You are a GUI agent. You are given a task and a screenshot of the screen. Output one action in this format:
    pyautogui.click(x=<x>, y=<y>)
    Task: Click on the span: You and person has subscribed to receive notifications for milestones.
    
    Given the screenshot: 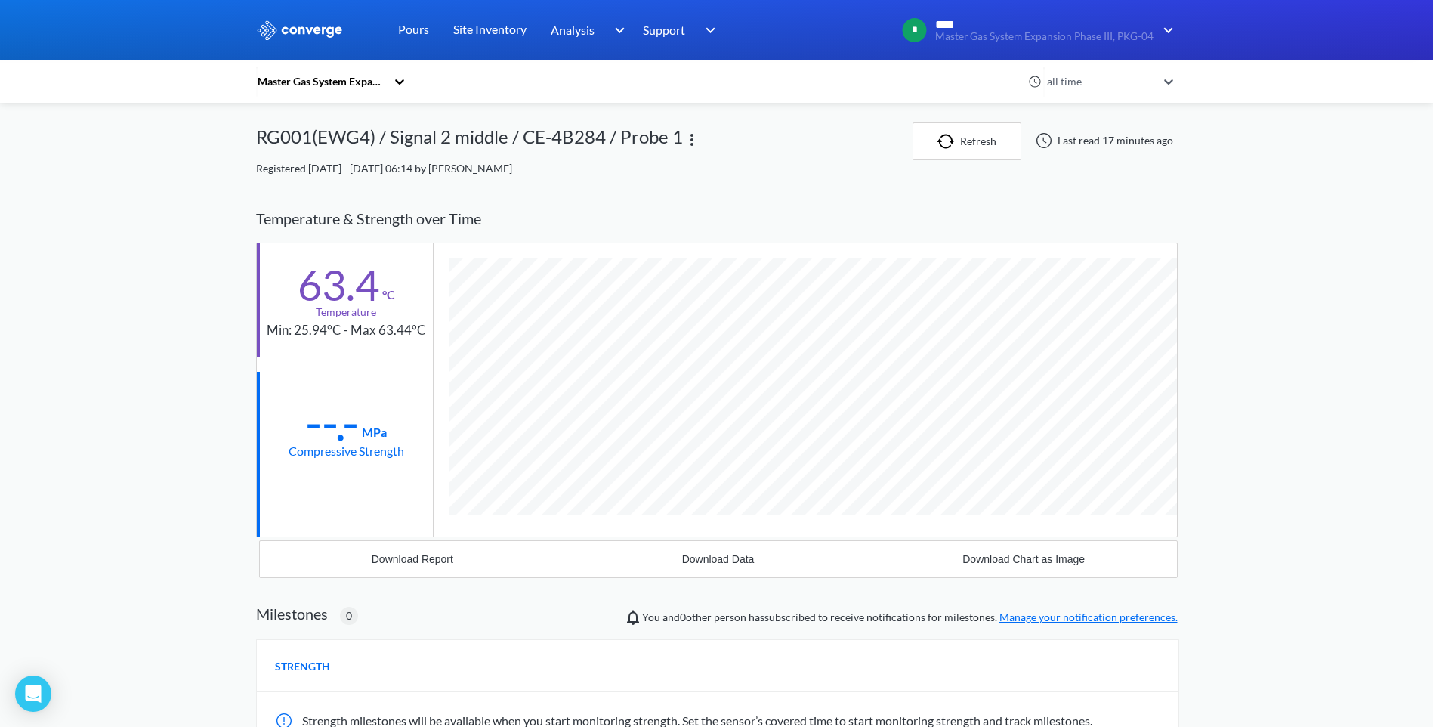 What is the action you would take?
    pyautogui.click(x=910, y=617)
    